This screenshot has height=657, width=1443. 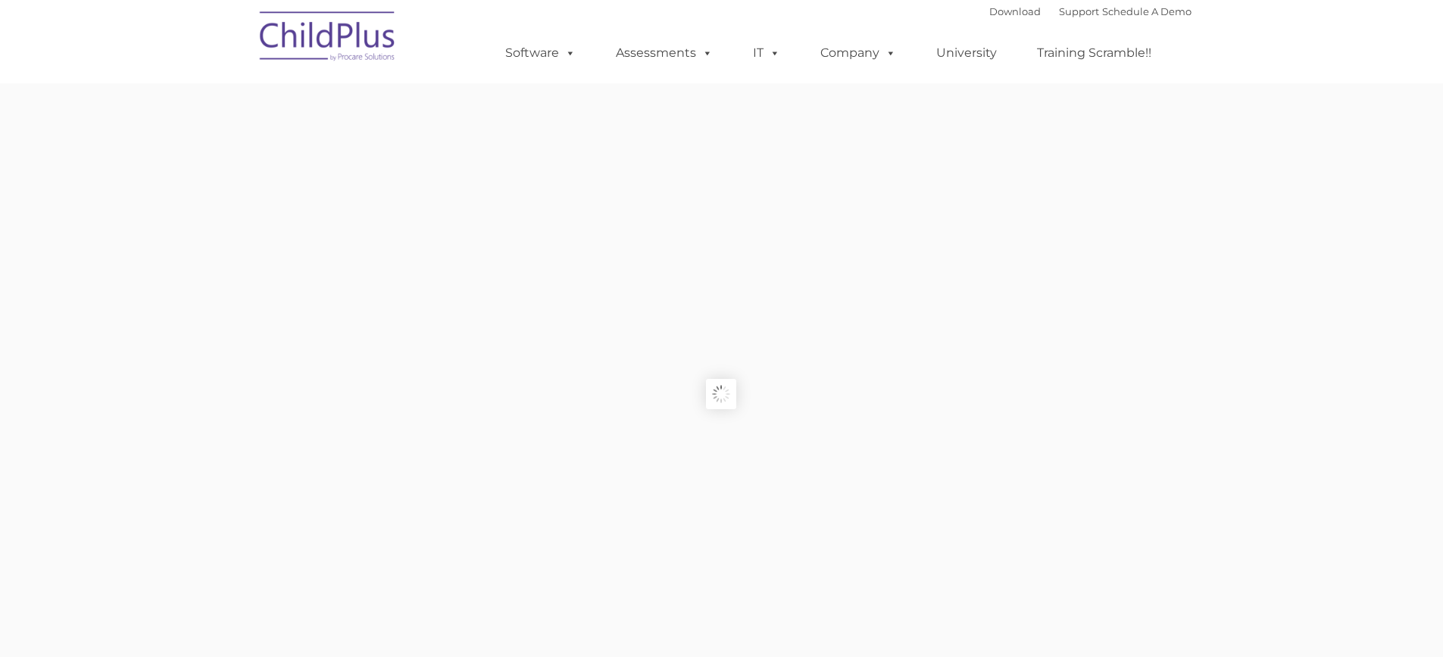 What do you see at coordinates (1147, 11) in the screenshot?
I see `a: Schedule A Demo` at bounding box center [1147, 11].